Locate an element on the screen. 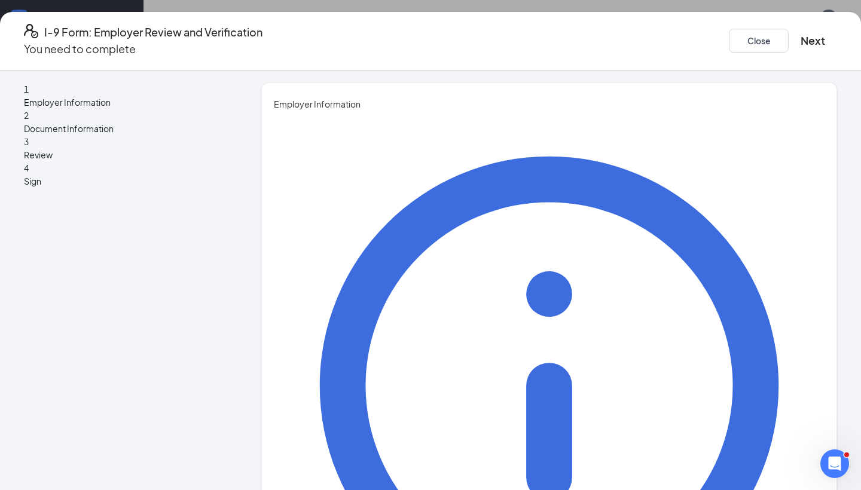  span: Document Information is located at coordinates (126, 129).